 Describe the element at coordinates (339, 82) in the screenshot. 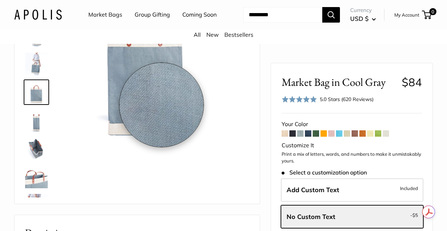

I see `span: Market Bag in Cool Gray` at that location.